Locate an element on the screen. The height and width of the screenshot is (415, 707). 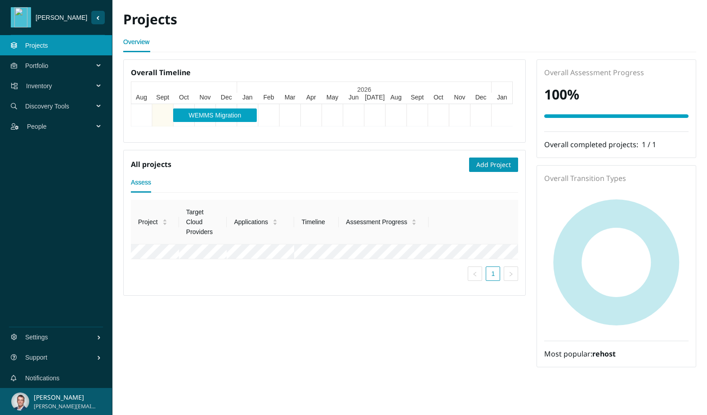
button: Add Project is located at coordinates (494, 165).